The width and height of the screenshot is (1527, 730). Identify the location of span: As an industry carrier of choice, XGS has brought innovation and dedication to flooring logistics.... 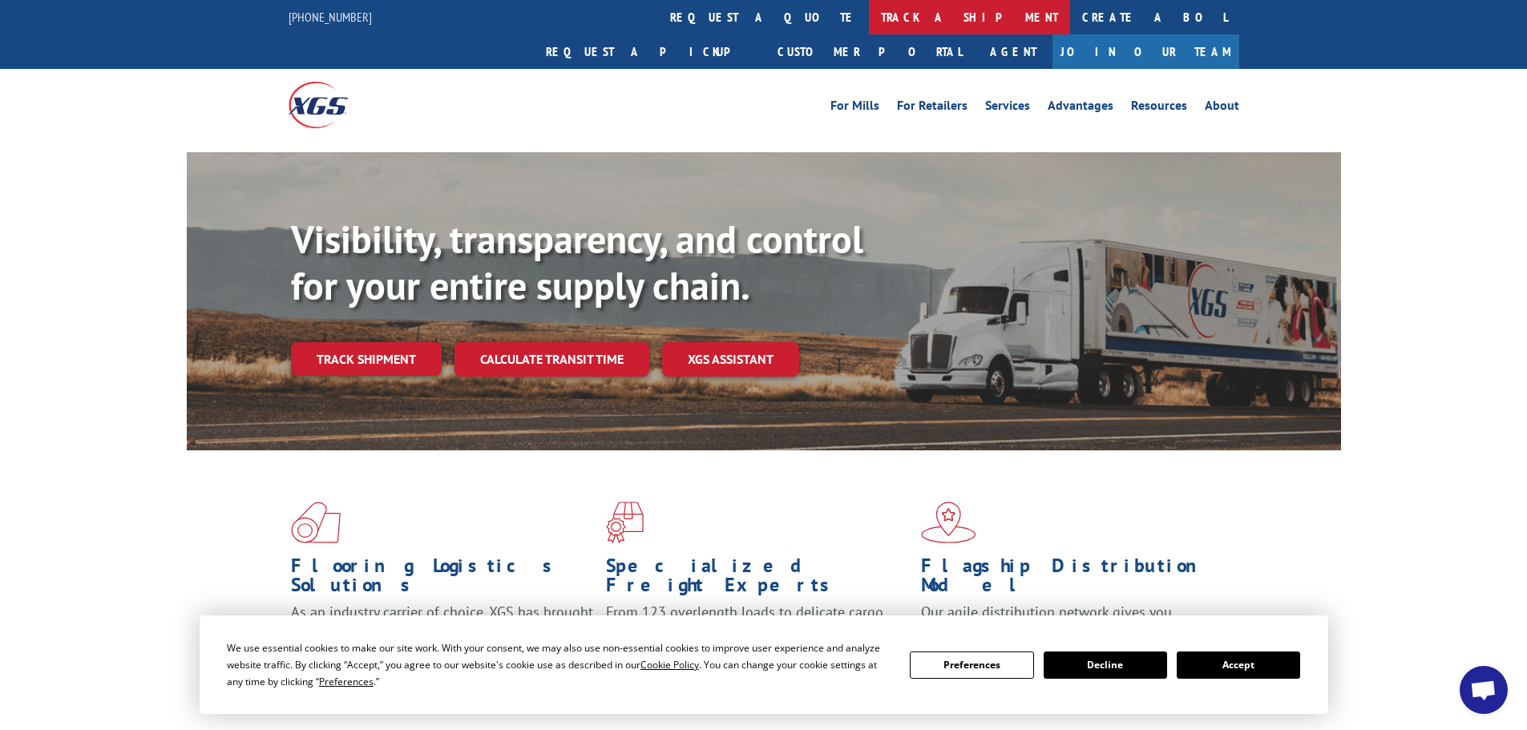
(442, 631).